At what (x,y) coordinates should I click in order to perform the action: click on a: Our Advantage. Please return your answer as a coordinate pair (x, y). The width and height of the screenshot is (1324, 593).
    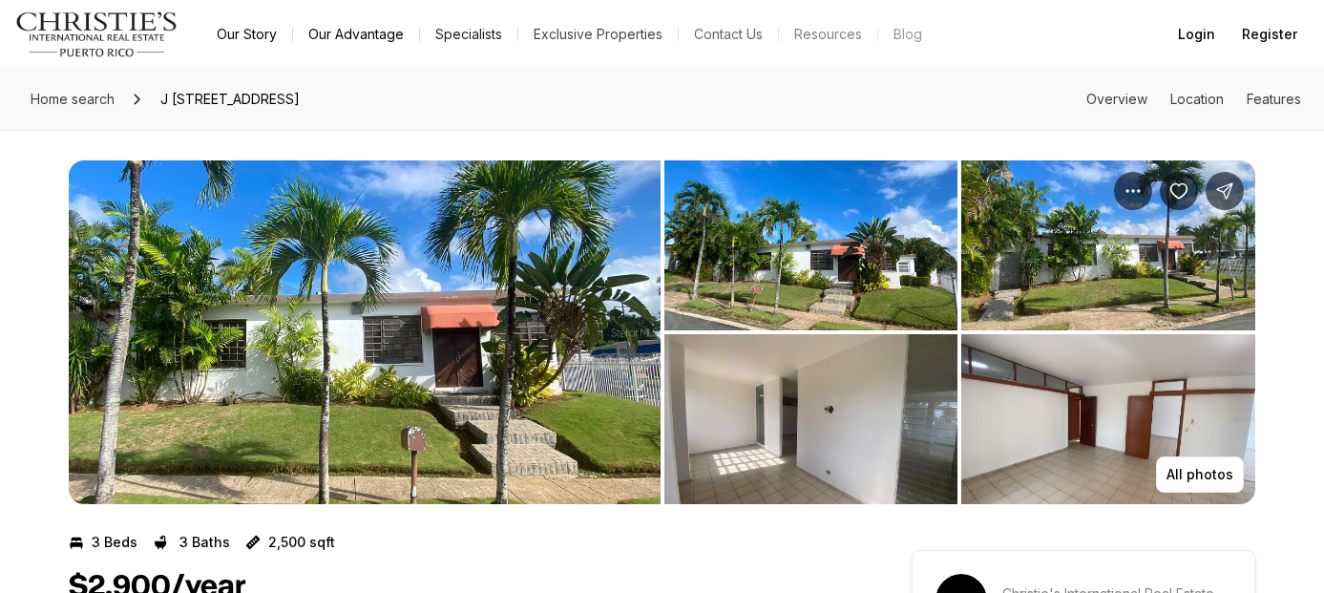
    Looking at the image, I should click on (356, 34).